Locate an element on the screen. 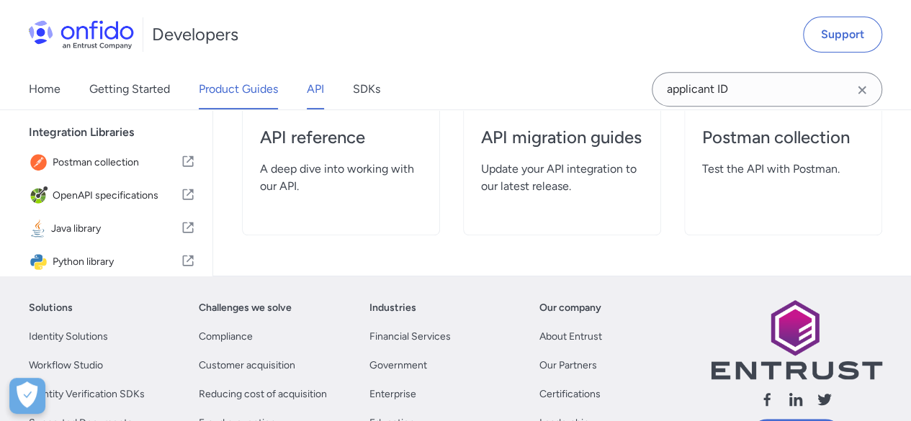 This screenshot has width=911, height=421. a: Enterprise is located at coordinates (393, 395).